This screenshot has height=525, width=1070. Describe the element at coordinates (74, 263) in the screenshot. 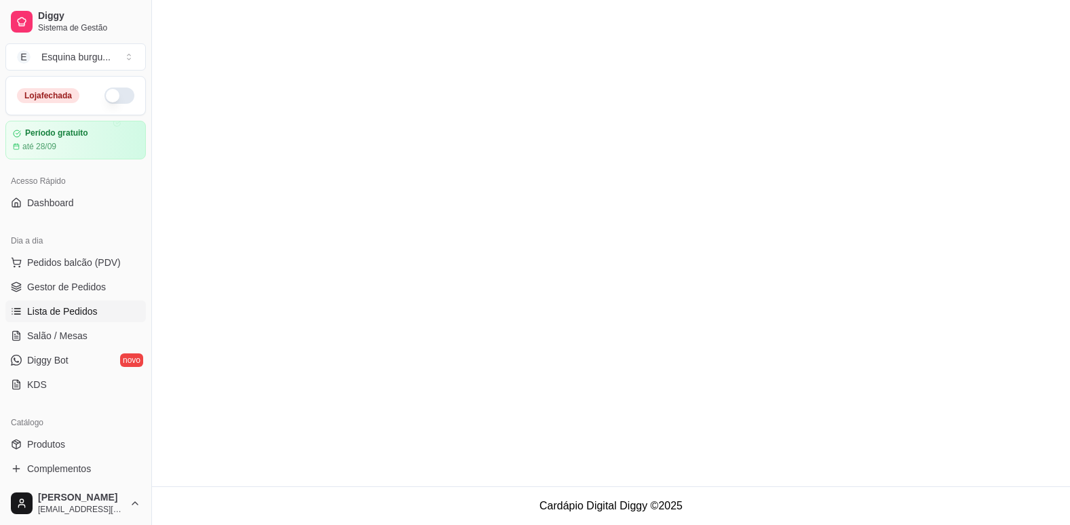

I see `span: Pedidos balcão (PDV)` at that location.